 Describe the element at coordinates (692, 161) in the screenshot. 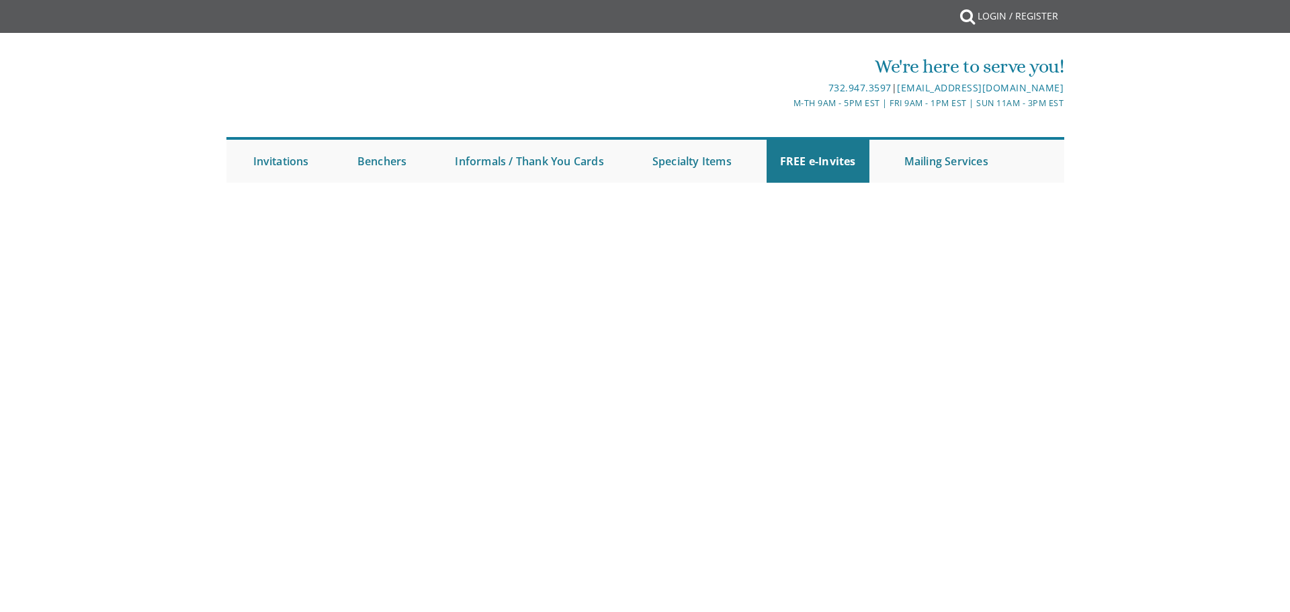

I see `a: Specialty Items` at that location.